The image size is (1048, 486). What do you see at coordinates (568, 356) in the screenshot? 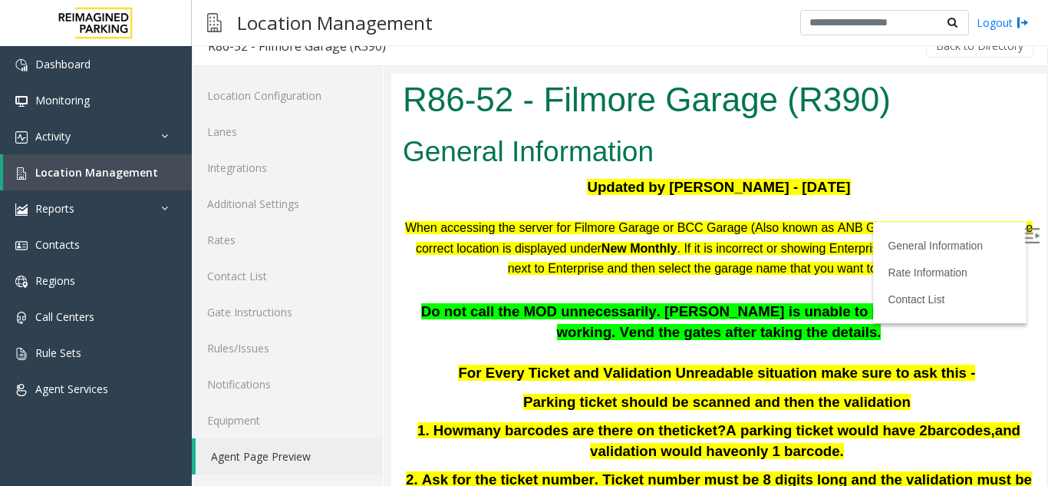
I see `span: barcodes` at bounding box center [568, 356].